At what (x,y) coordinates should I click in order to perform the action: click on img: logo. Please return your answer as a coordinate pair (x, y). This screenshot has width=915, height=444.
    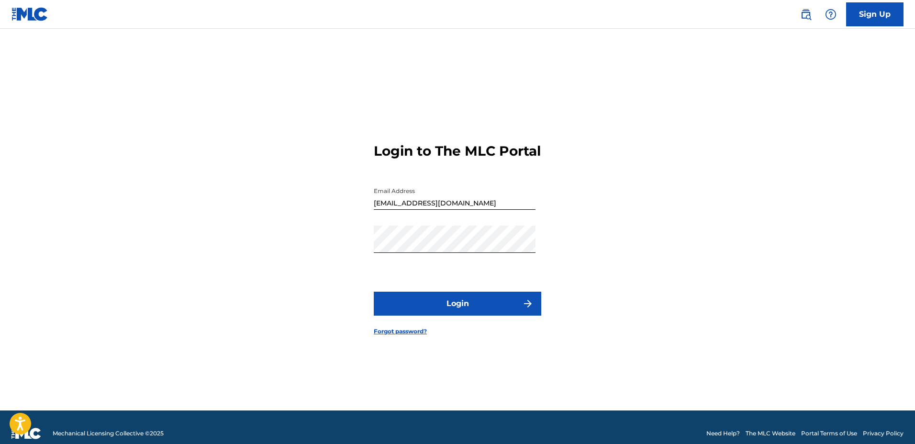
    Looking at the image, I should click on (26, 433).